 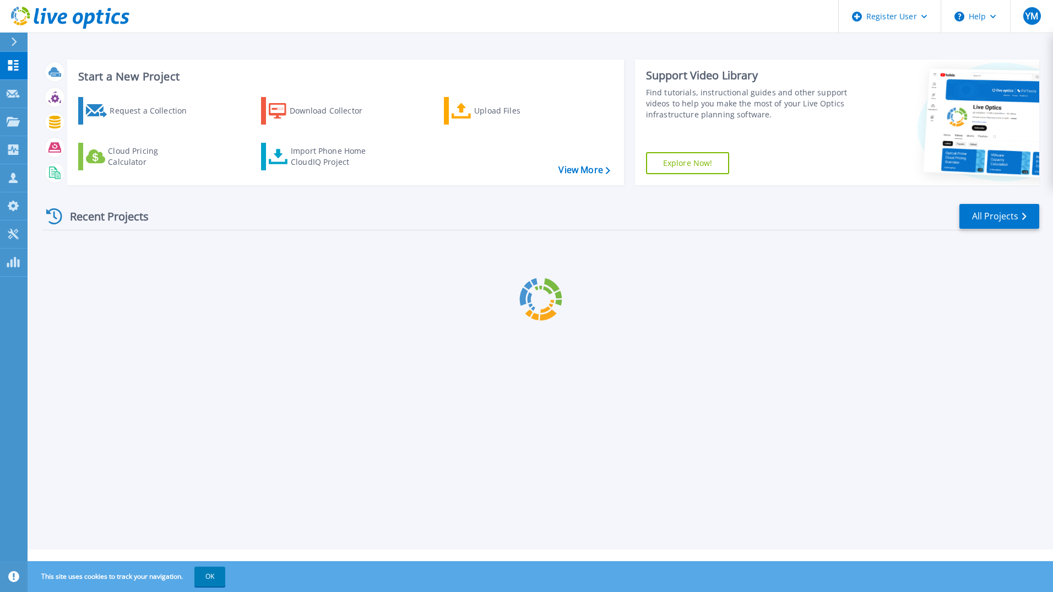 What do you see at coordinates (749, 75) in the screenshot?
I see `div: Support Video Library` at bounding box center [749, 75].